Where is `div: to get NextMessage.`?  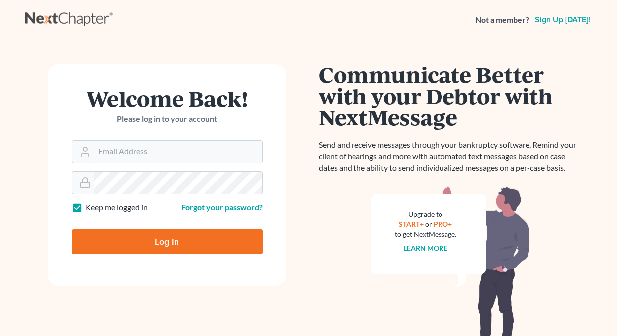
div: to get NextMessage. is located at coordinates (425, 234).